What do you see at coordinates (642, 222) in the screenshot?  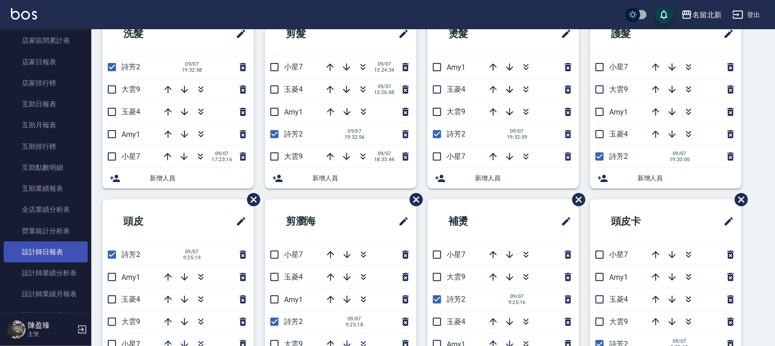 I see `h2: 頭皮卡` at bounding box center [642, 222].